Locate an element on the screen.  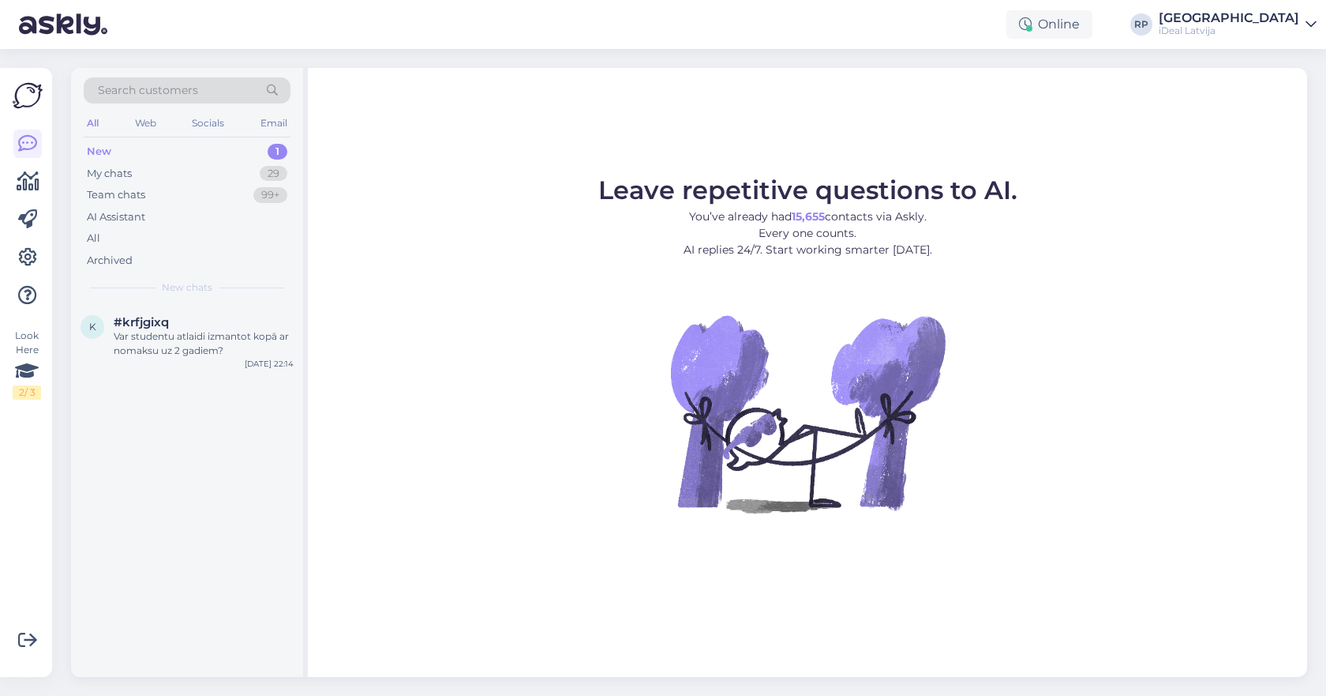
div: 99+ is located at coordinates (270, 195).